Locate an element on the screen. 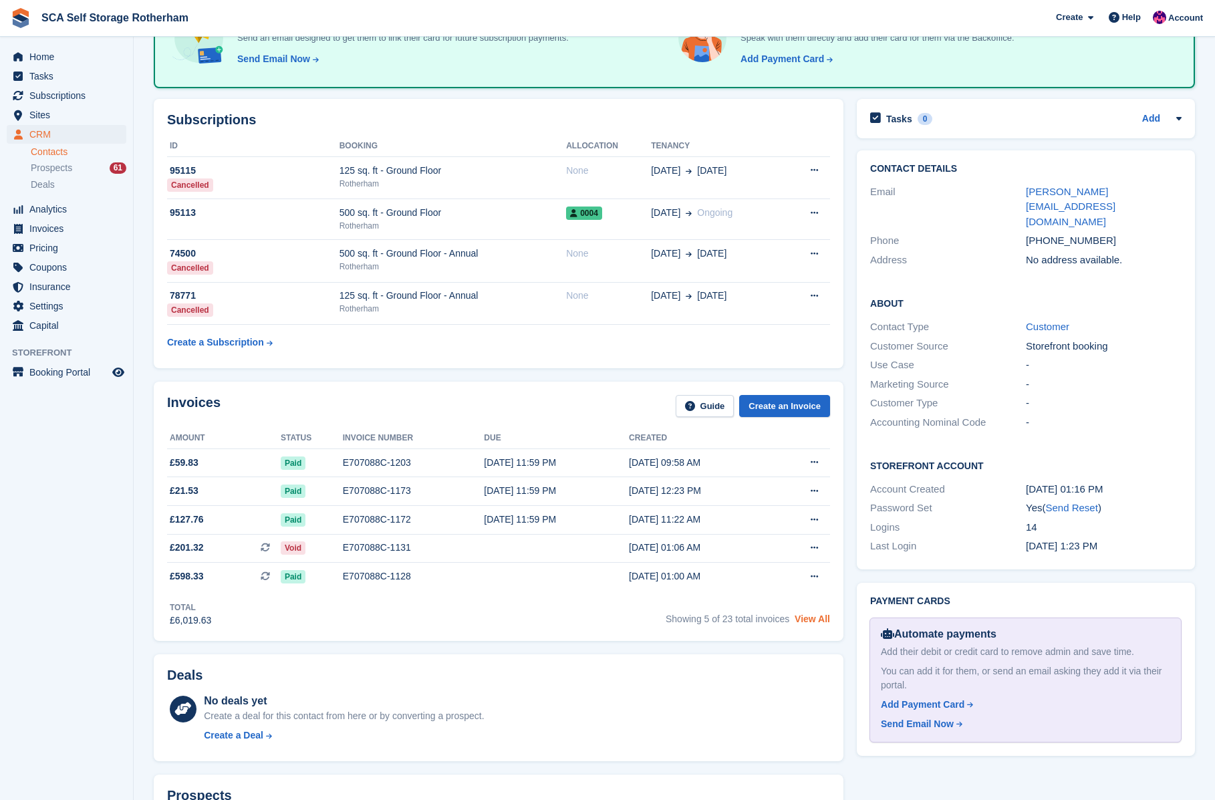  div: Create a Subscription is located at coordinates (215, 342).